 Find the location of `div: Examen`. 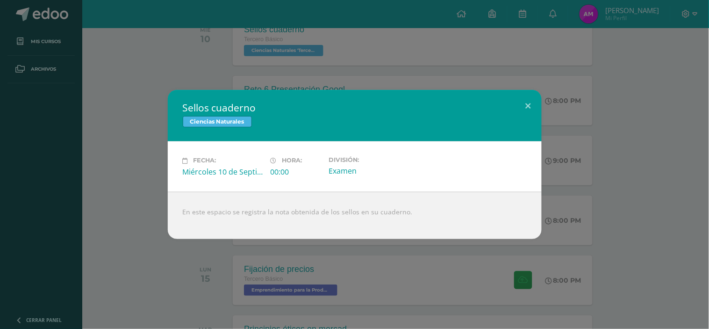

div: Examen is located at coordinates (369, 171).